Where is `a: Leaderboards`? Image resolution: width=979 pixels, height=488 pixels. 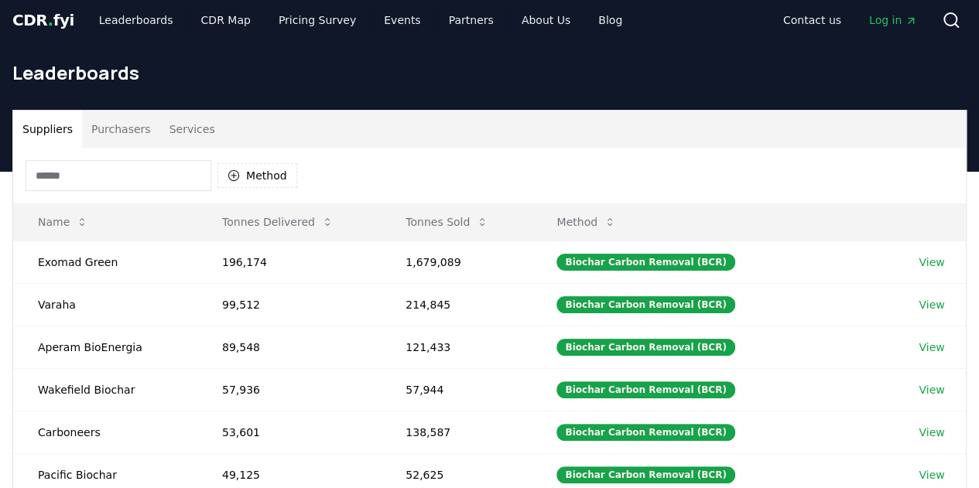 a: Leaderboards is located at coordinates (136, 20).